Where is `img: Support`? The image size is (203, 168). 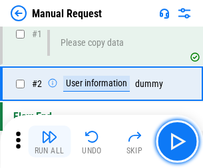 img: Support is located at coordinates (164, 13).